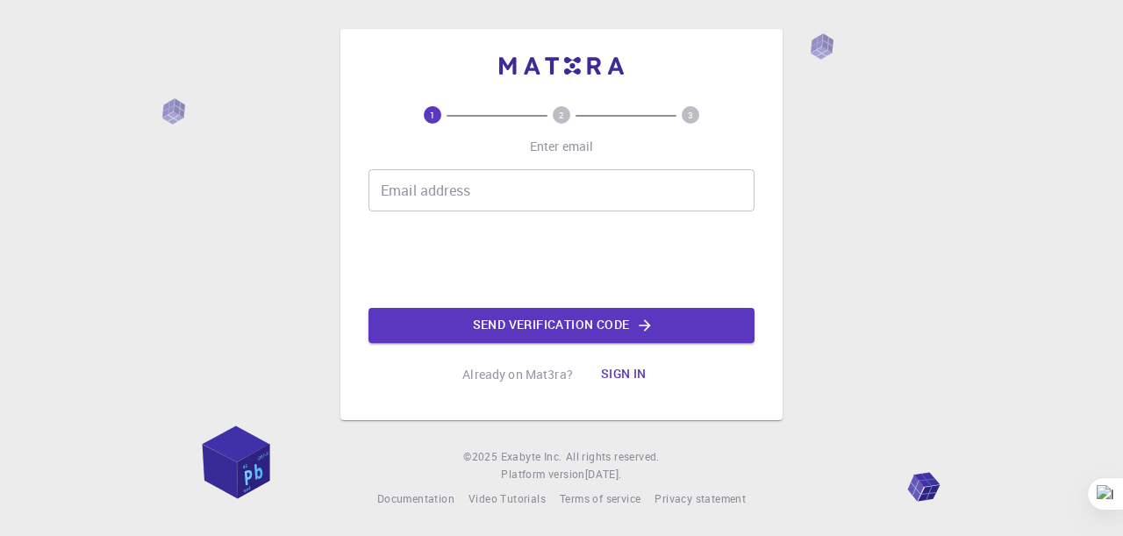  I want to click on text: 3, so click(691, 115).